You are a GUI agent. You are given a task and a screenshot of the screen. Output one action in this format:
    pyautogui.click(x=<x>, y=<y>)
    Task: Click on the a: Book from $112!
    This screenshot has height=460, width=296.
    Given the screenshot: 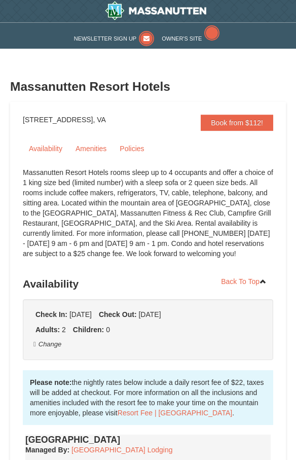 What is the action you would take?
    pyautogui.click(x=237, y=123)
    